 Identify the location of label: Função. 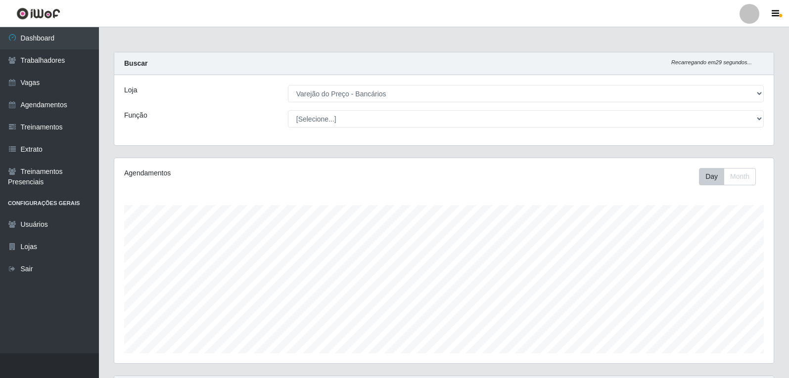
(135, 115).